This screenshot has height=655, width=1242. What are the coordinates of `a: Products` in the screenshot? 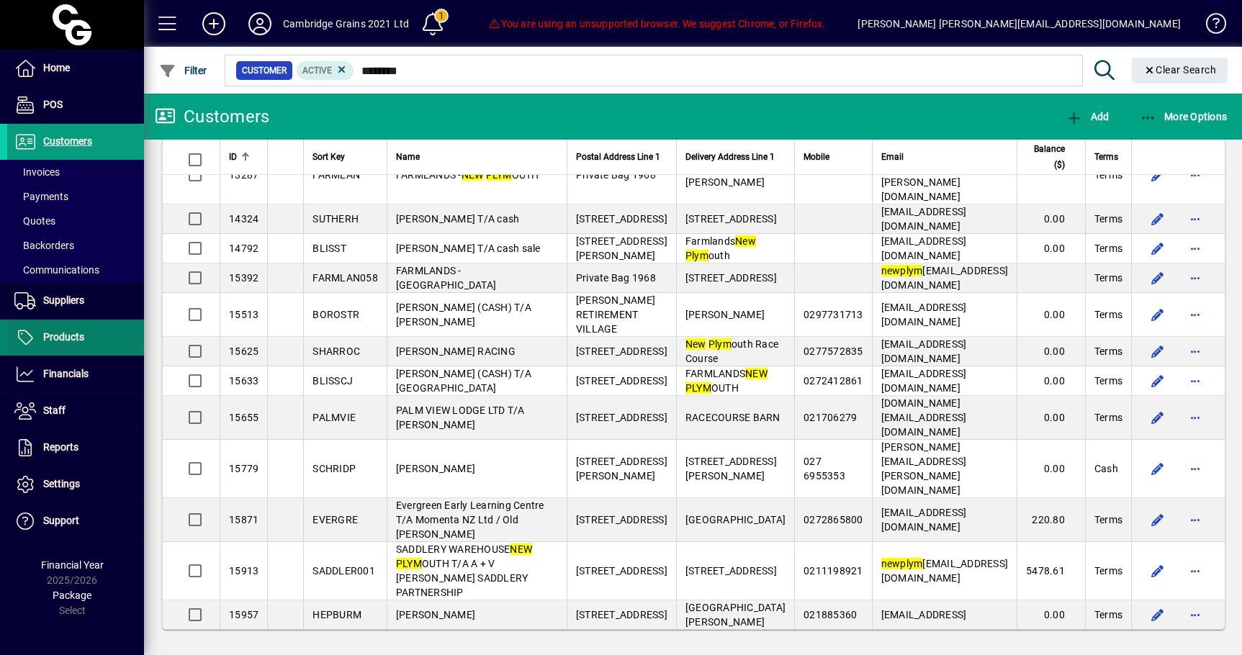 It's located at (76, 338).